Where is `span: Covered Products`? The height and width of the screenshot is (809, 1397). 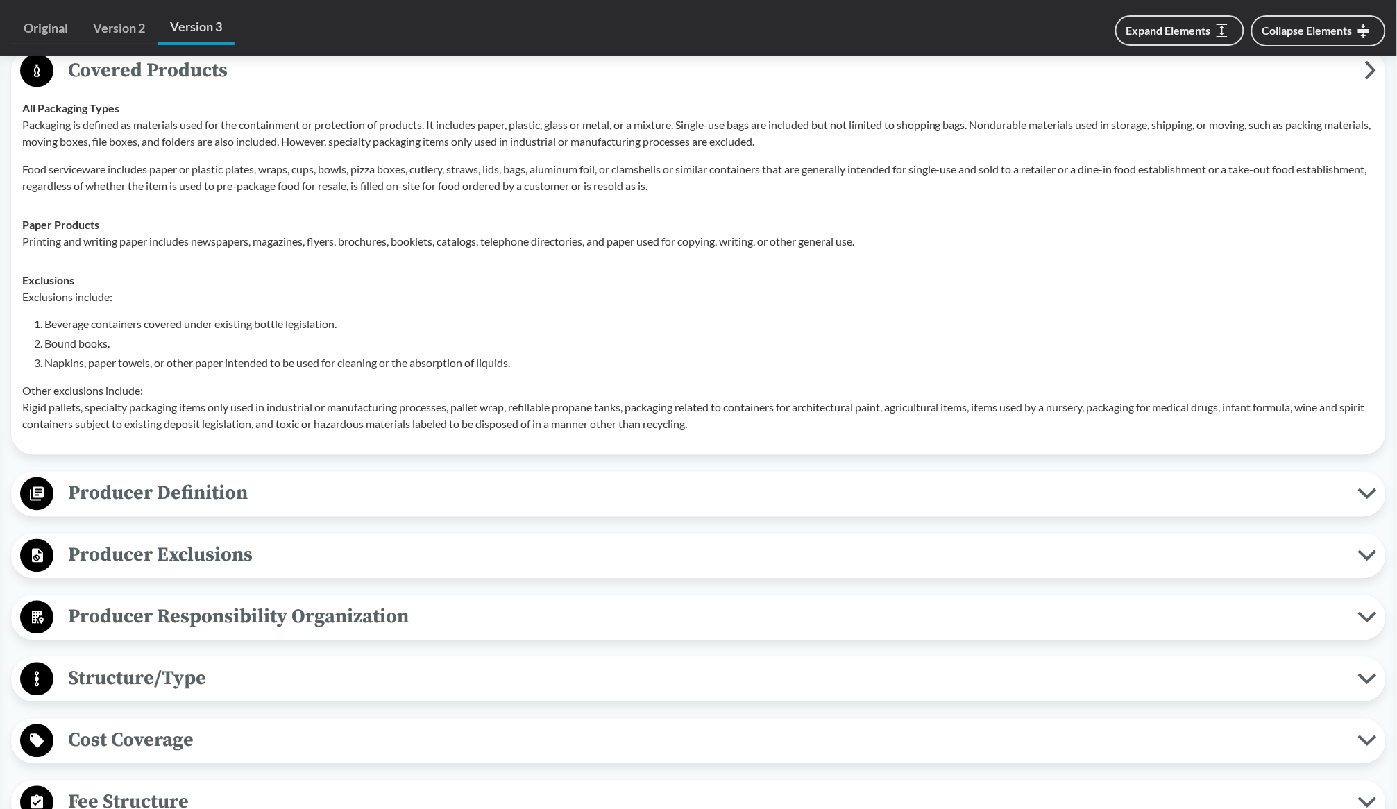 span: Covered Products is located at coordinates (709, 70).